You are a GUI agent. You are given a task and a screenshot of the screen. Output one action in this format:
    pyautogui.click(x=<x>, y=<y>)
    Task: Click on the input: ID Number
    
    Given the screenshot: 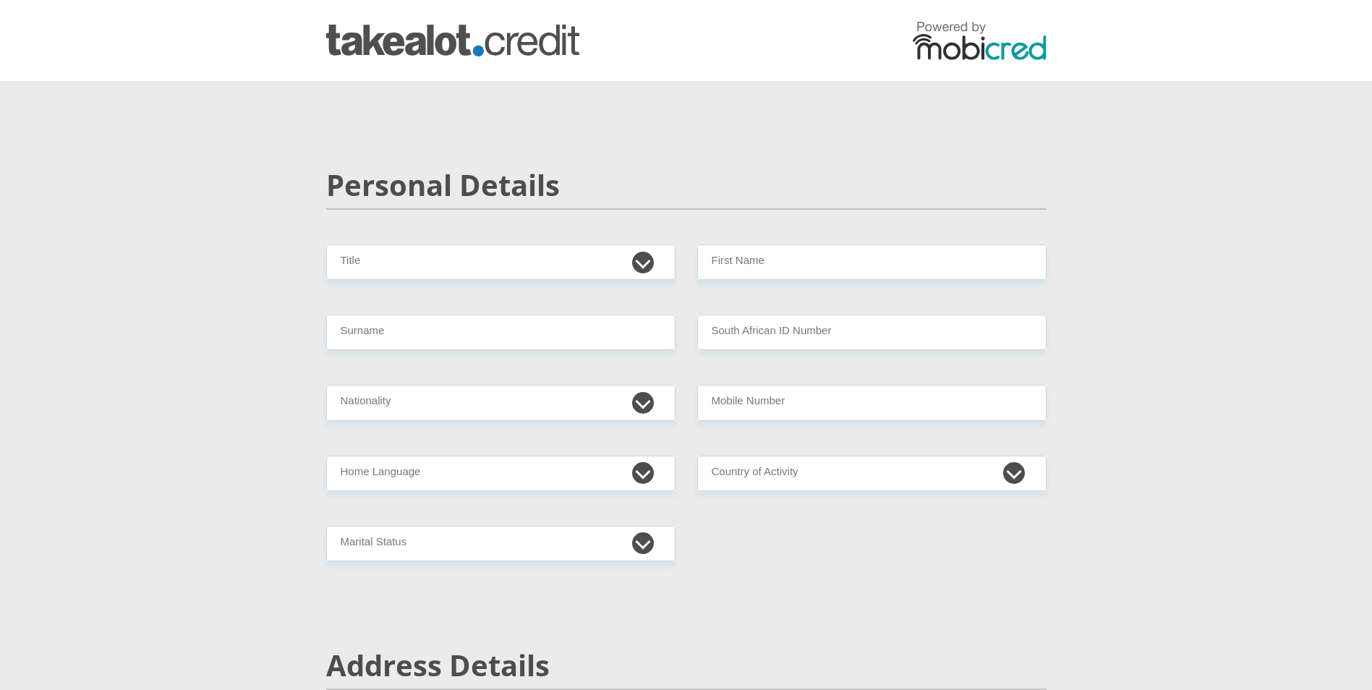 What is the action you would take?
    pyautogui.click(x=871, y=332)
    